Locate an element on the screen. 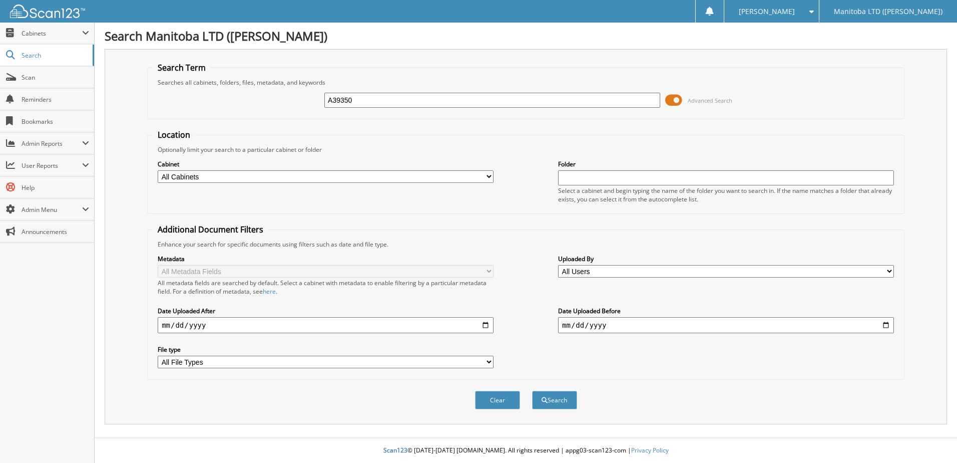 The height and width of the screenshot is (463, 957). span: Admin Menu is located at coordinates (52, 209).